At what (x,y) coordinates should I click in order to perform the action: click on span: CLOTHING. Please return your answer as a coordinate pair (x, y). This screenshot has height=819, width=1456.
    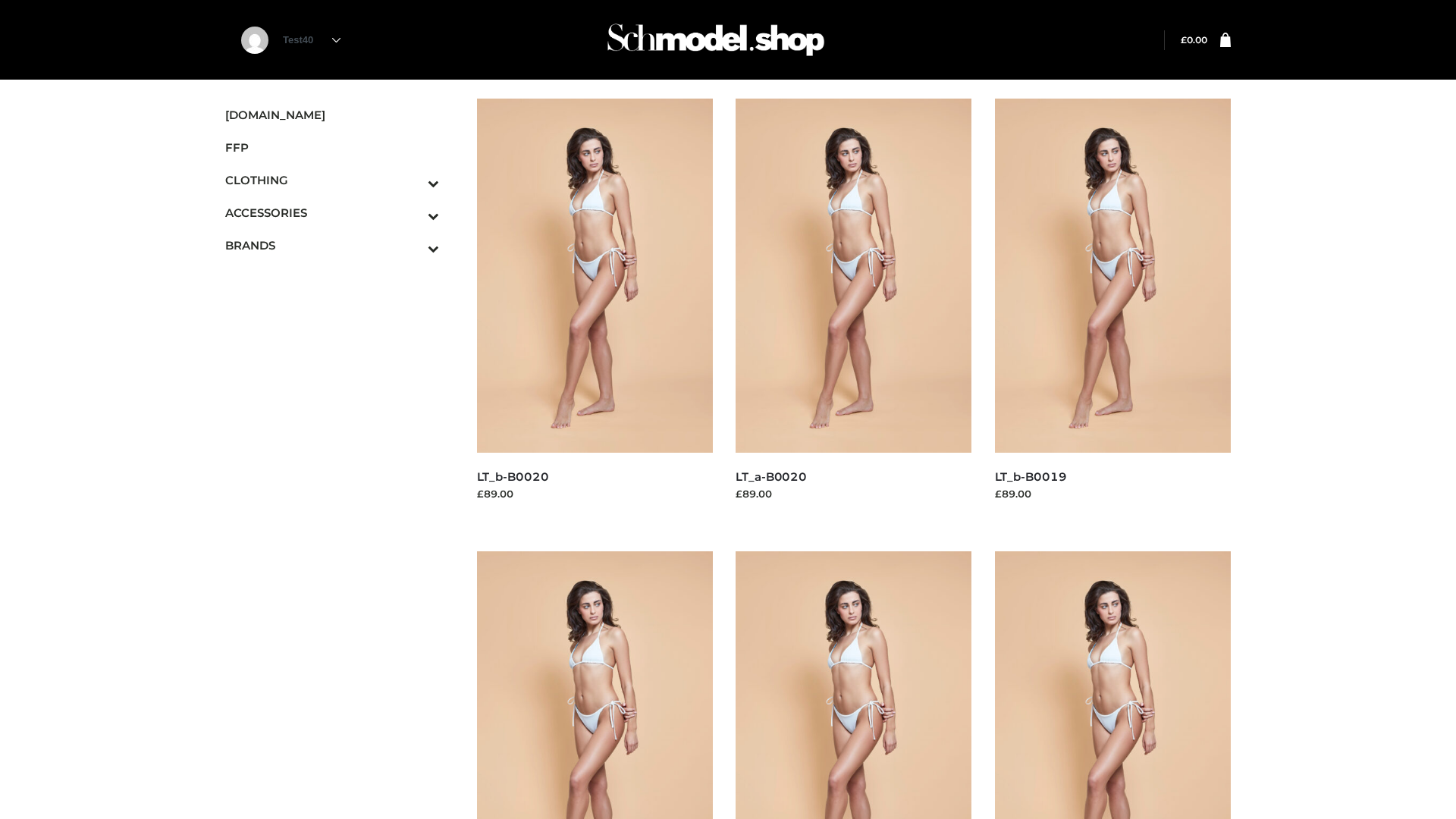
    Looking at the image, I should click on (332, 180).